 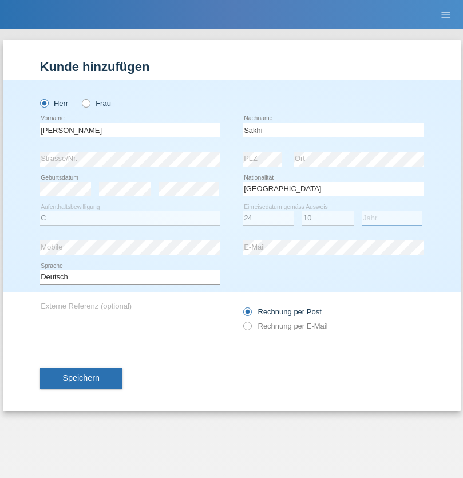 What do you see at coordinates (43, 102) in the screenshot?
I see `input: Herr` at bounding box center [43, 102].